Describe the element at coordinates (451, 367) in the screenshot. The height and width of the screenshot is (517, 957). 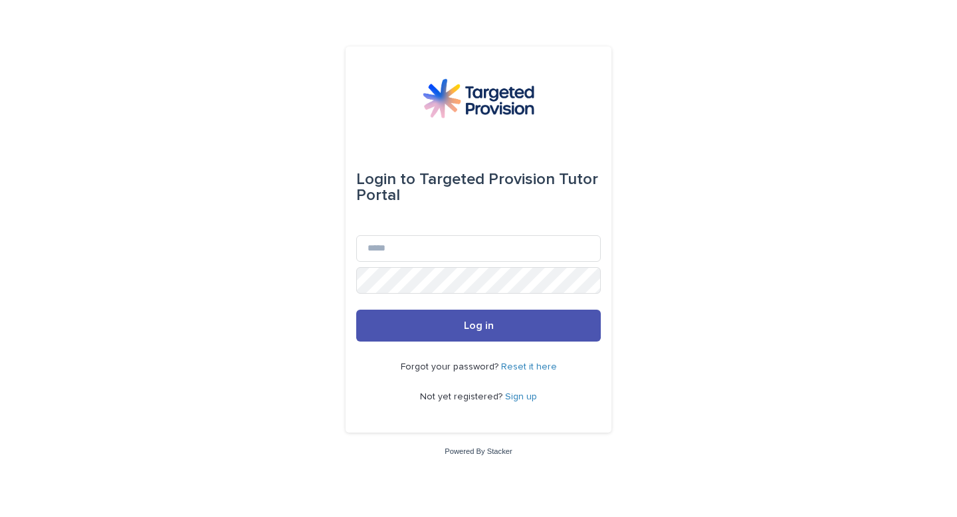
I see `span: Forgot your password?` at that location.